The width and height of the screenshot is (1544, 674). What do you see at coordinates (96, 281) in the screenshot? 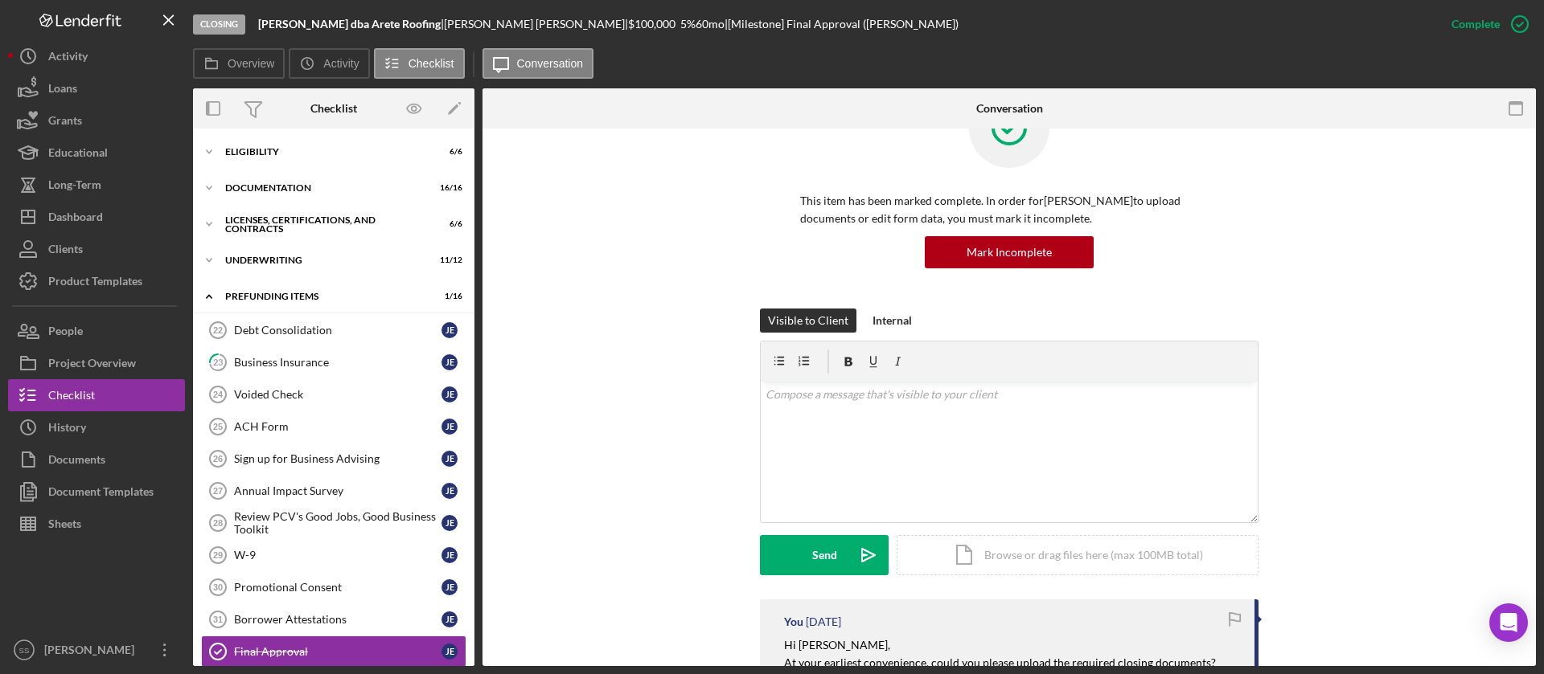
I see `button: Product Templates` at bounding box center [96, 281].